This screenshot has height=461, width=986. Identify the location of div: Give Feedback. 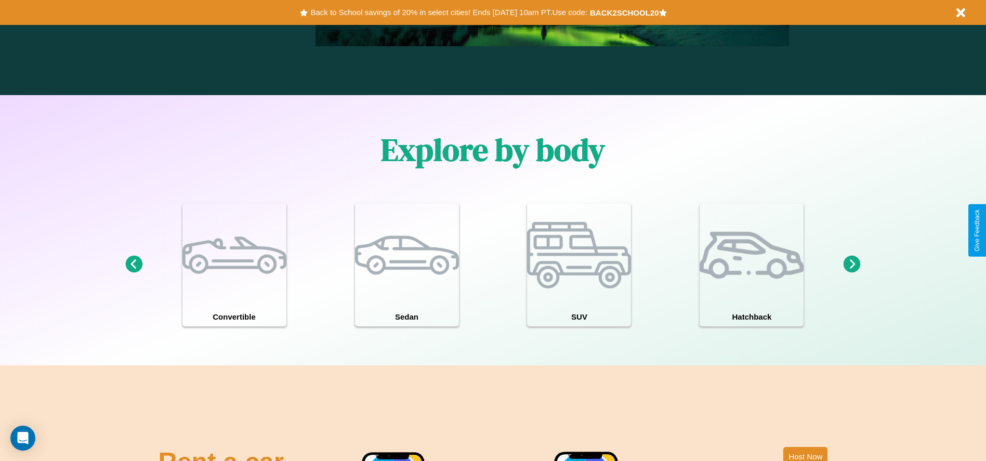
(978, 230).